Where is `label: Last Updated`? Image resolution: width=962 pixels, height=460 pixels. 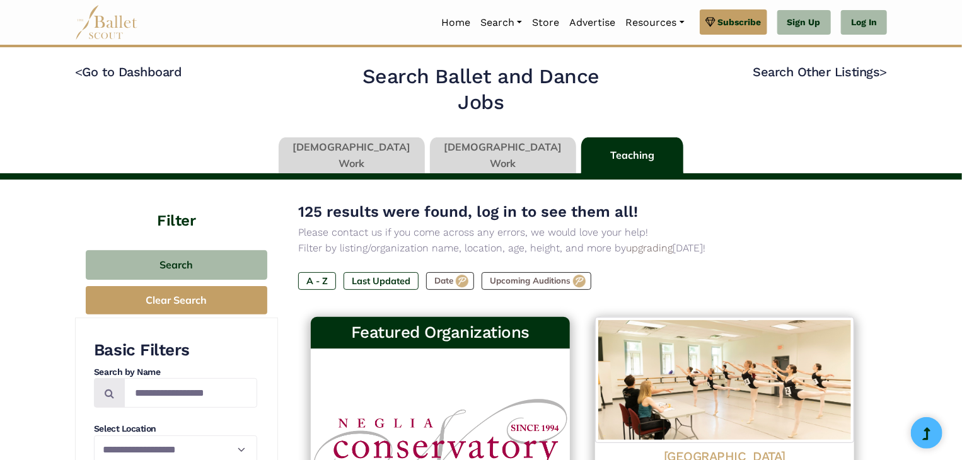 label: Last Updated is located at coordinates (381, 281).